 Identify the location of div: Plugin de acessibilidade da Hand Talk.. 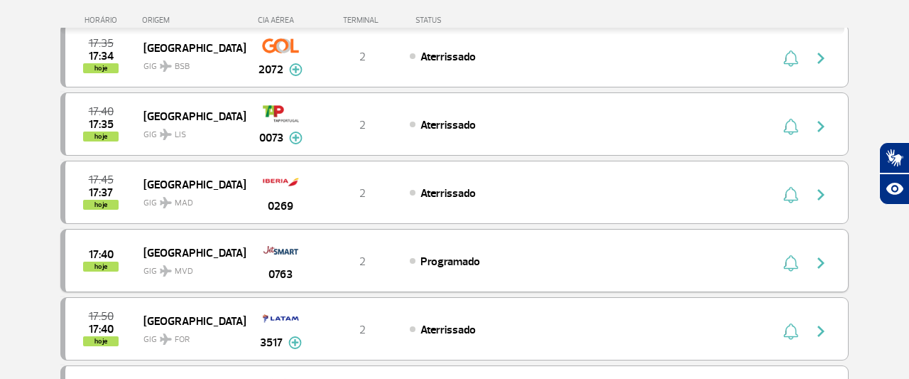
(895, 173).